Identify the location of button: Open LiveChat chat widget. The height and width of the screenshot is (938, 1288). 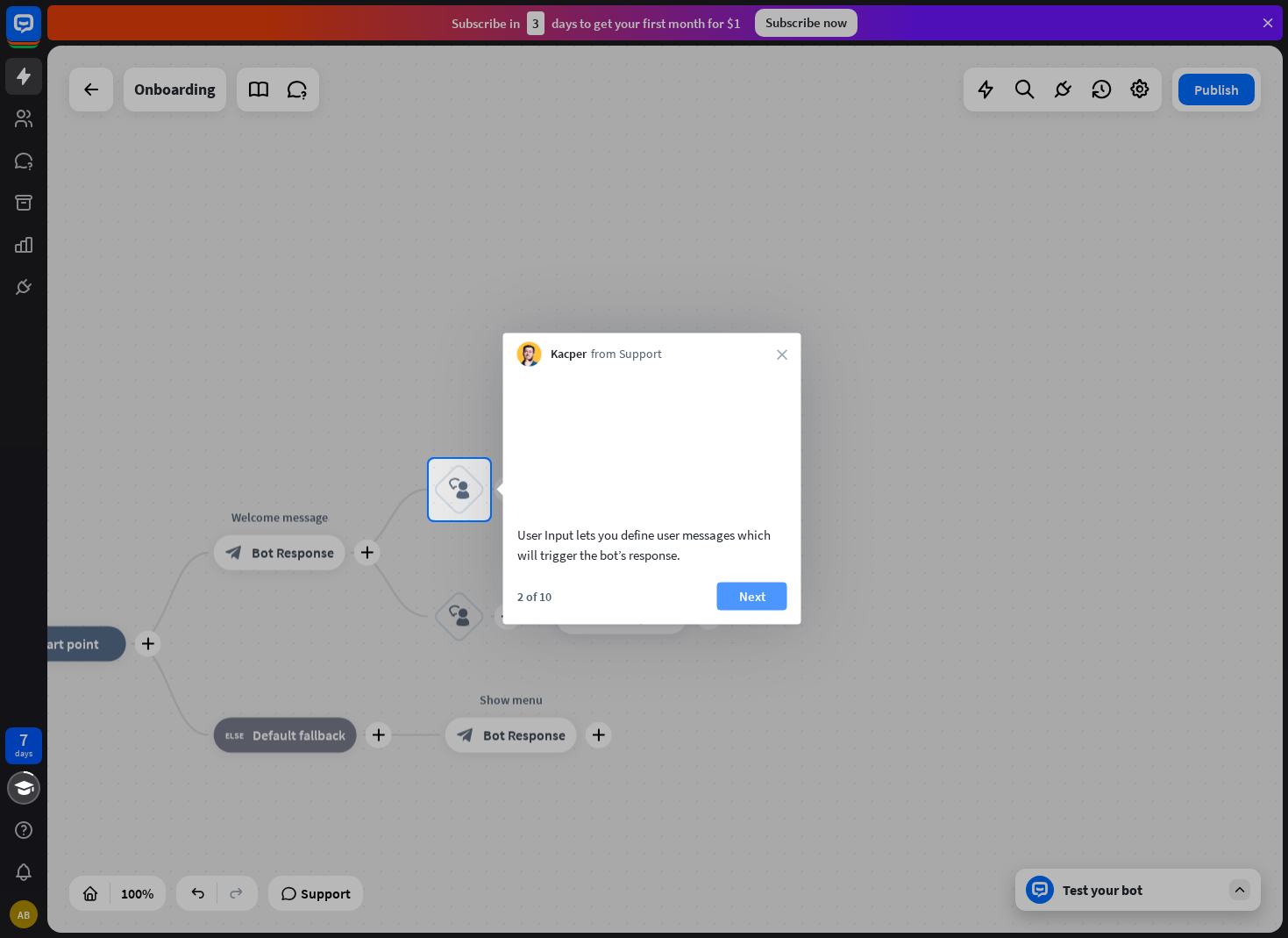
(41, 33).